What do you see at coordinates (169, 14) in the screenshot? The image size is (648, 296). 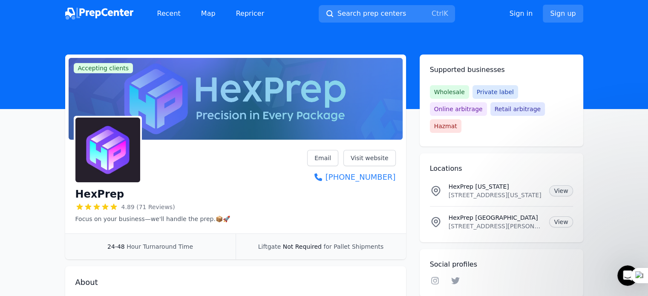 I see `a: Recent` at bounding box center [169, 14].